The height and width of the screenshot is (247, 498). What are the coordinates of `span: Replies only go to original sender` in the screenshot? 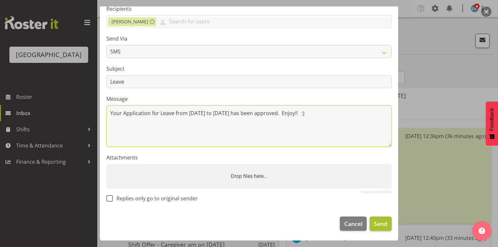 It's located at (155, 199).